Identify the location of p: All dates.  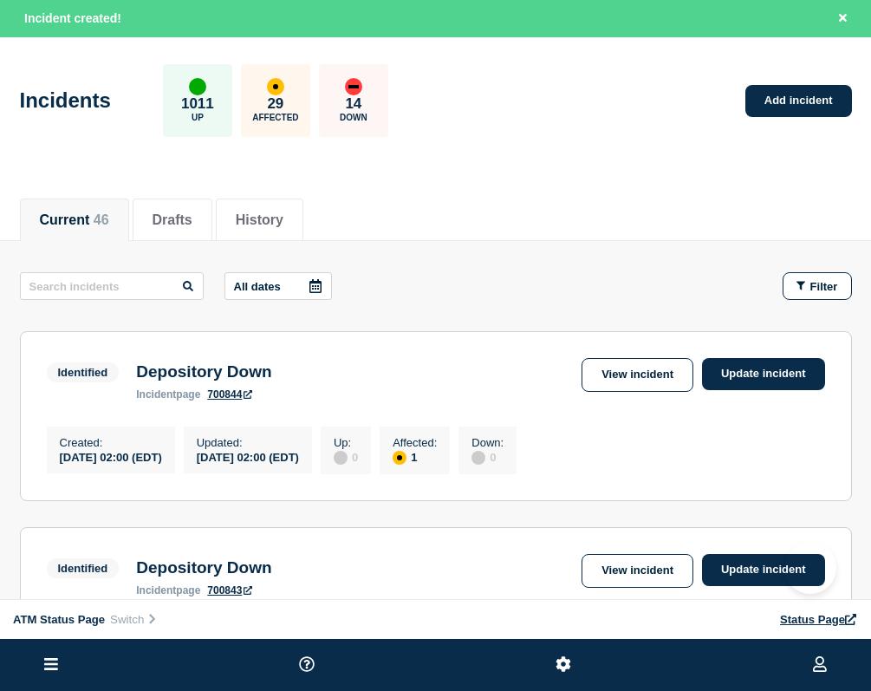
(257, 286).